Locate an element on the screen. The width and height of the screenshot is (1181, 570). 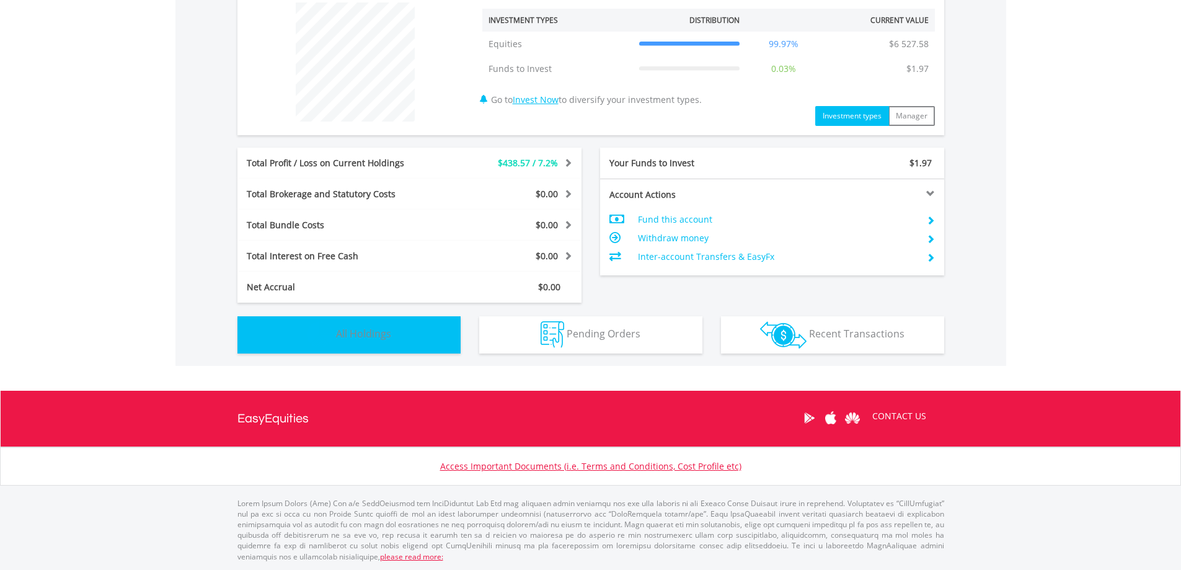
td: $1.97 is located at coordinates (918, 69).